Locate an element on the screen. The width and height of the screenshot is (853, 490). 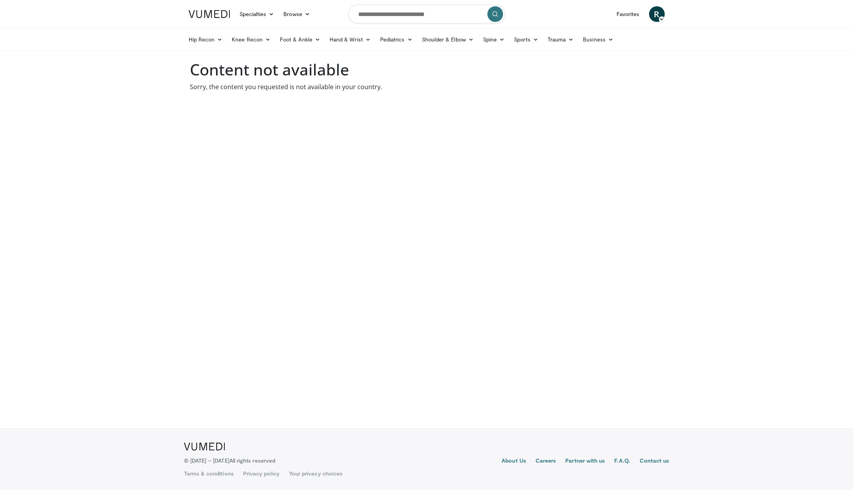
a: Spine is located at coordinates (494, 40).